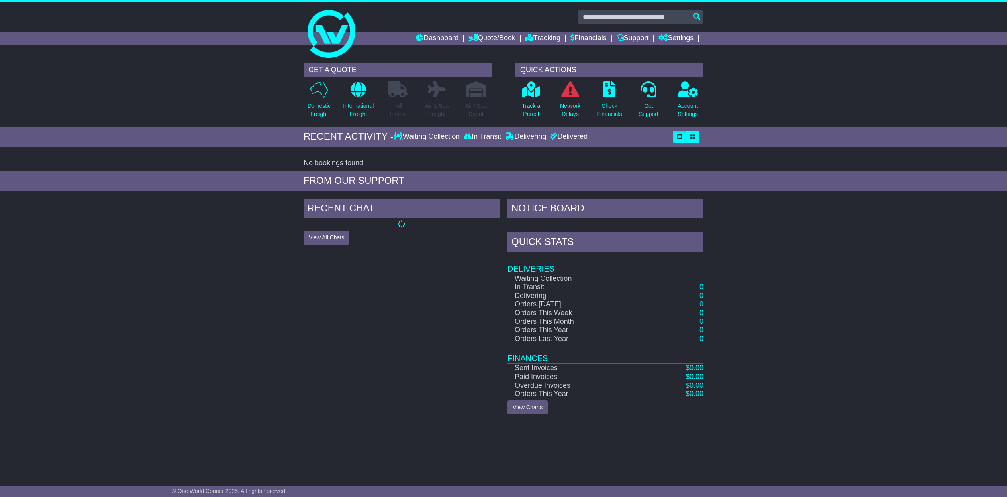 The width and height of the screenshot is (1007, 497). I want to click on p: Get Support, so click(649, 110).